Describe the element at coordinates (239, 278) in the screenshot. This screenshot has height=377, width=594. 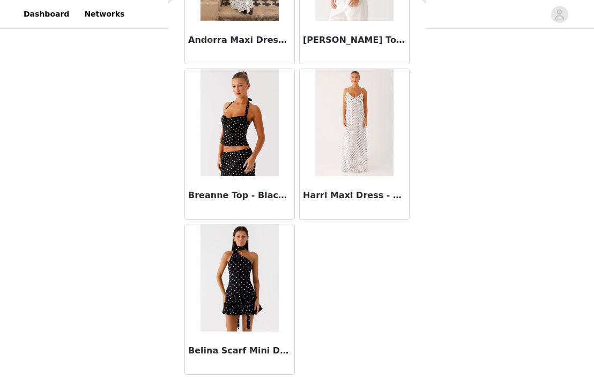
I see `img: Belina Scarf Mini Dress - Black Polkadot` at that location.